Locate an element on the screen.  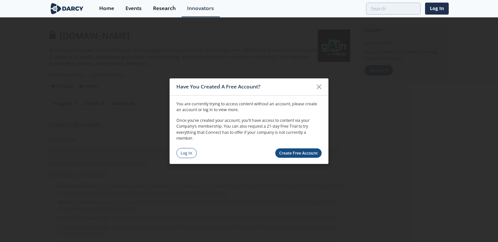
div: Innovators is located at coordinates (200, 8).